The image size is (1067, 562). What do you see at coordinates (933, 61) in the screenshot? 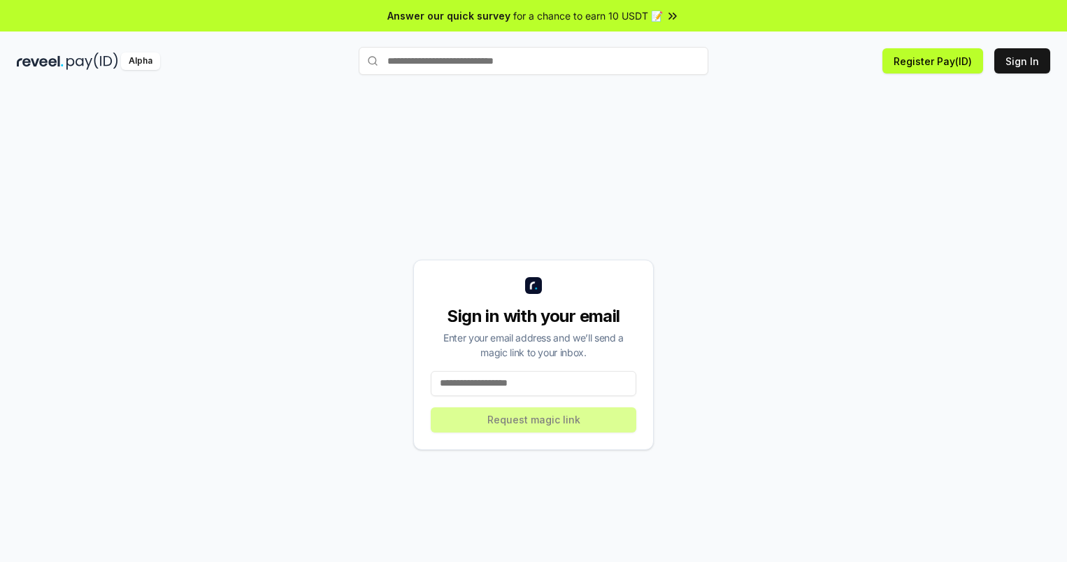
I see `button: Register Pay(ID)` at bounding box center [933, 61].